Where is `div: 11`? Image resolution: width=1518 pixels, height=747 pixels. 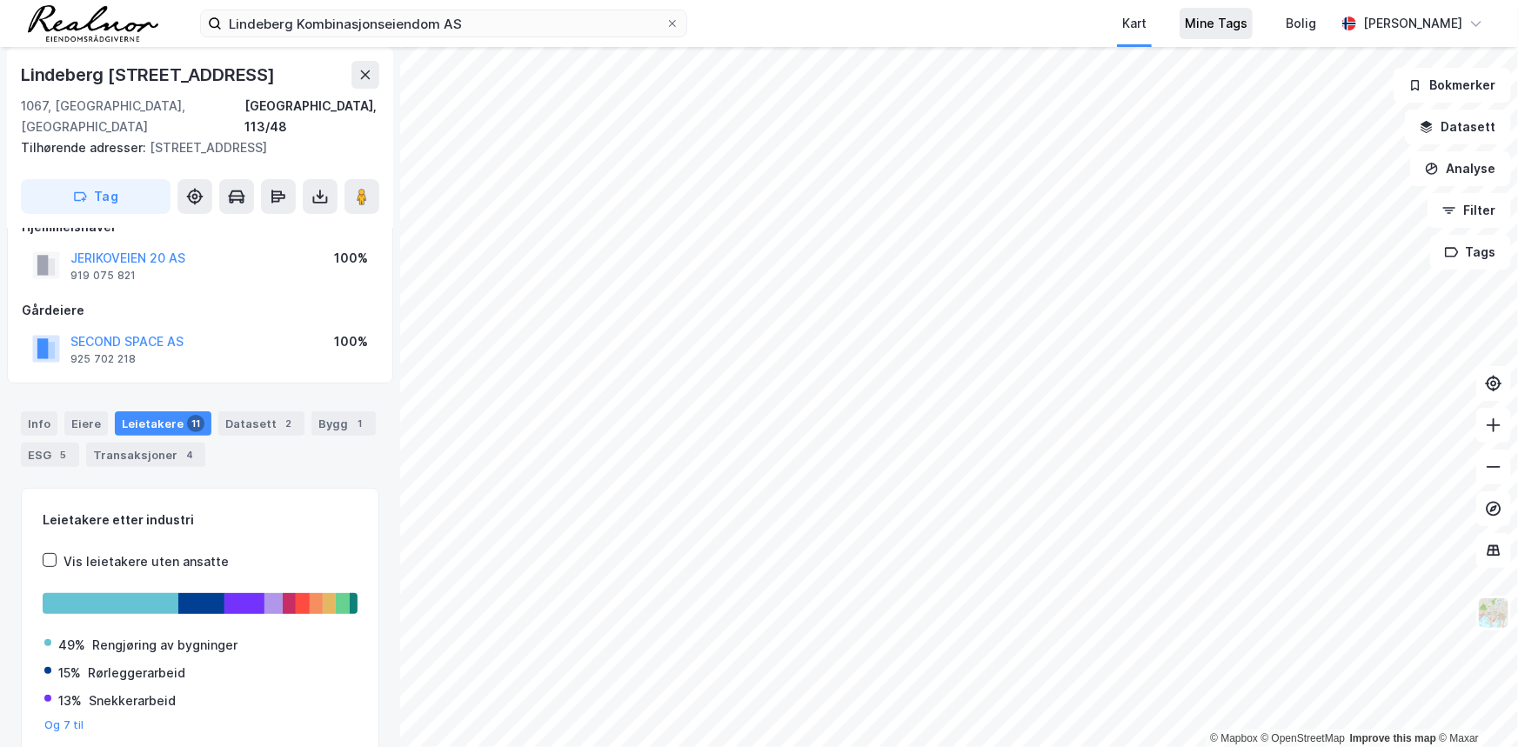 div: 11 is located at coordinates (196, 424).